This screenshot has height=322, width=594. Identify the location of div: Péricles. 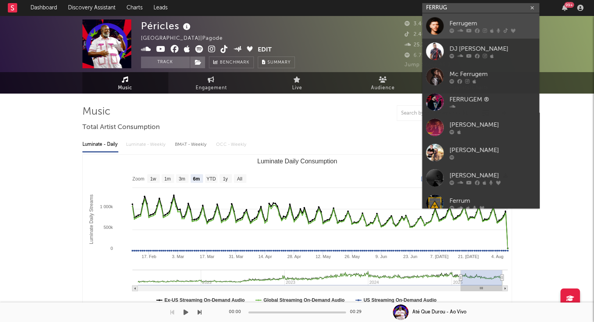
(167, 26).